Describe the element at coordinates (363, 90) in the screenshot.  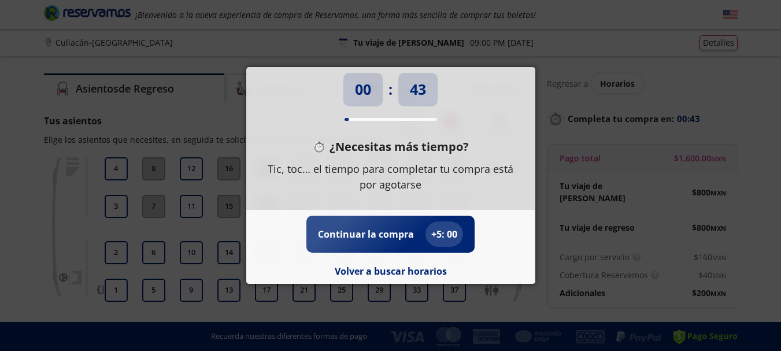
I see `p: 00` at that location.